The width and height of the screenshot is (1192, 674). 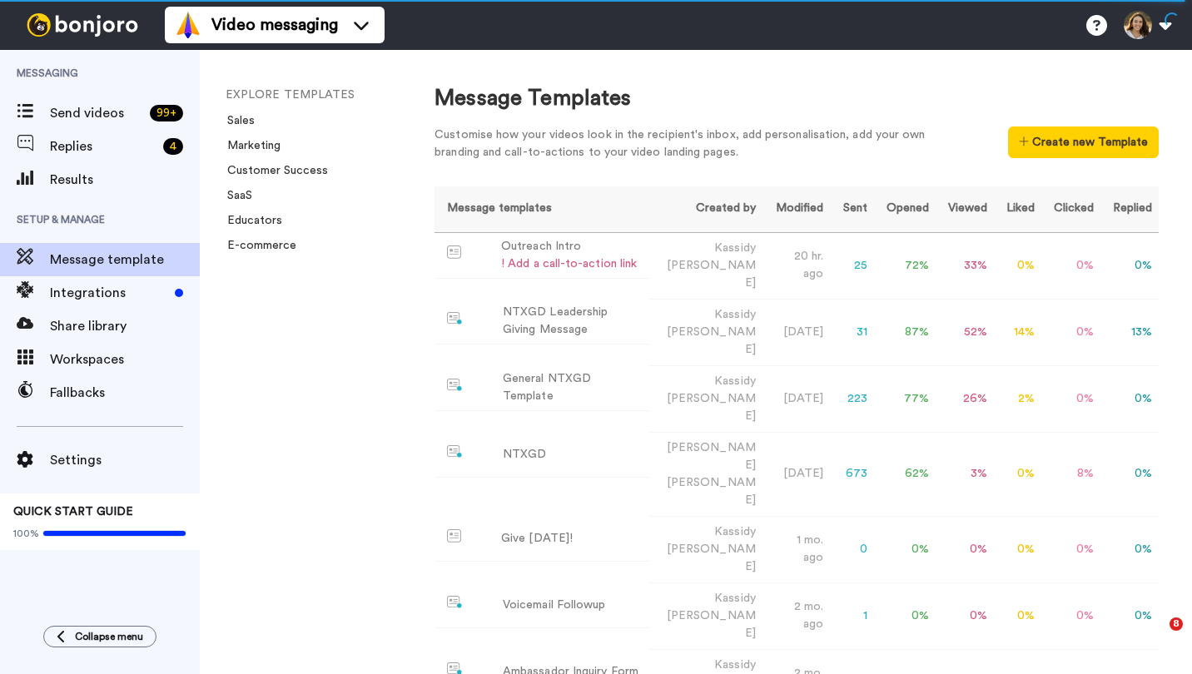 I want to click on th: Clicked, so click(x=1071, y=209).